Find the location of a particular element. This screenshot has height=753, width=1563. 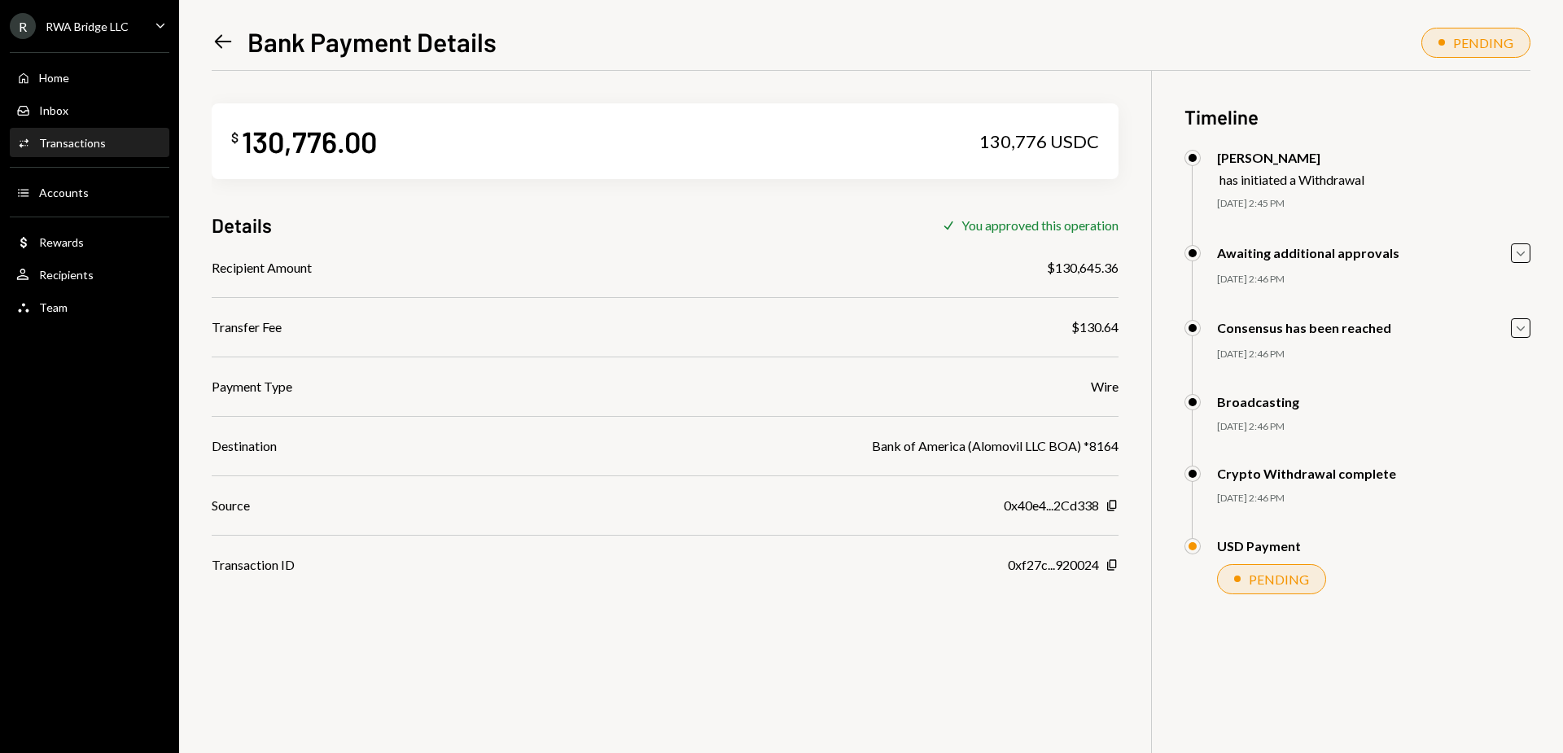

h1: Bank Payment Details is located at coordinates (372, 42).